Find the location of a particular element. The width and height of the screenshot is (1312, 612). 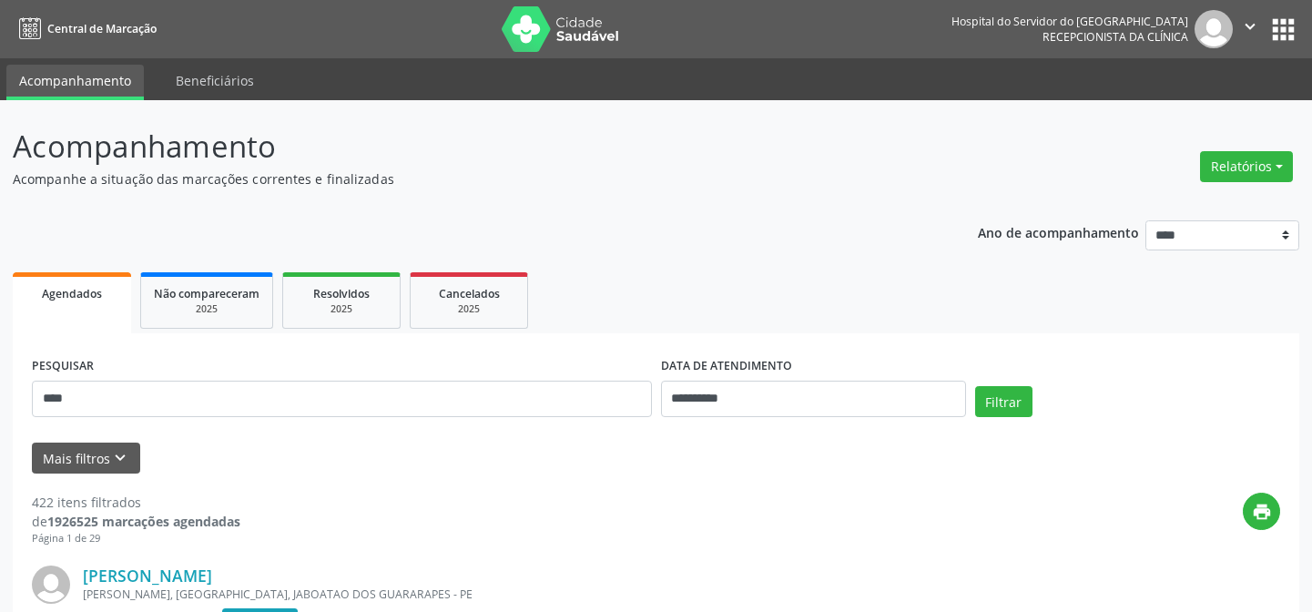

button: print is located at coordinates (1261, 511).